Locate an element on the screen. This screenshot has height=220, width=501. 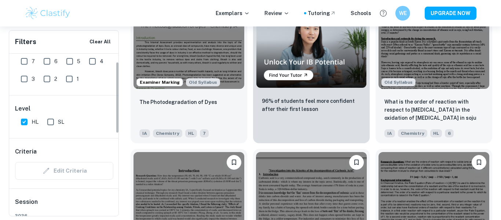
button: WE is located at coordinates (403, 13).